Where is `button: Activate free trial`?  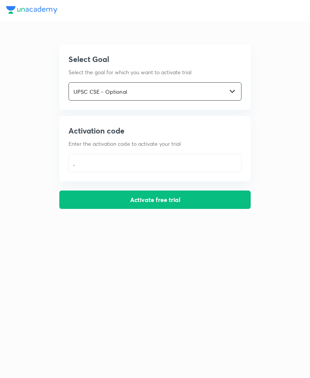
button: Activate free trial is located at coordinates (155, 200).